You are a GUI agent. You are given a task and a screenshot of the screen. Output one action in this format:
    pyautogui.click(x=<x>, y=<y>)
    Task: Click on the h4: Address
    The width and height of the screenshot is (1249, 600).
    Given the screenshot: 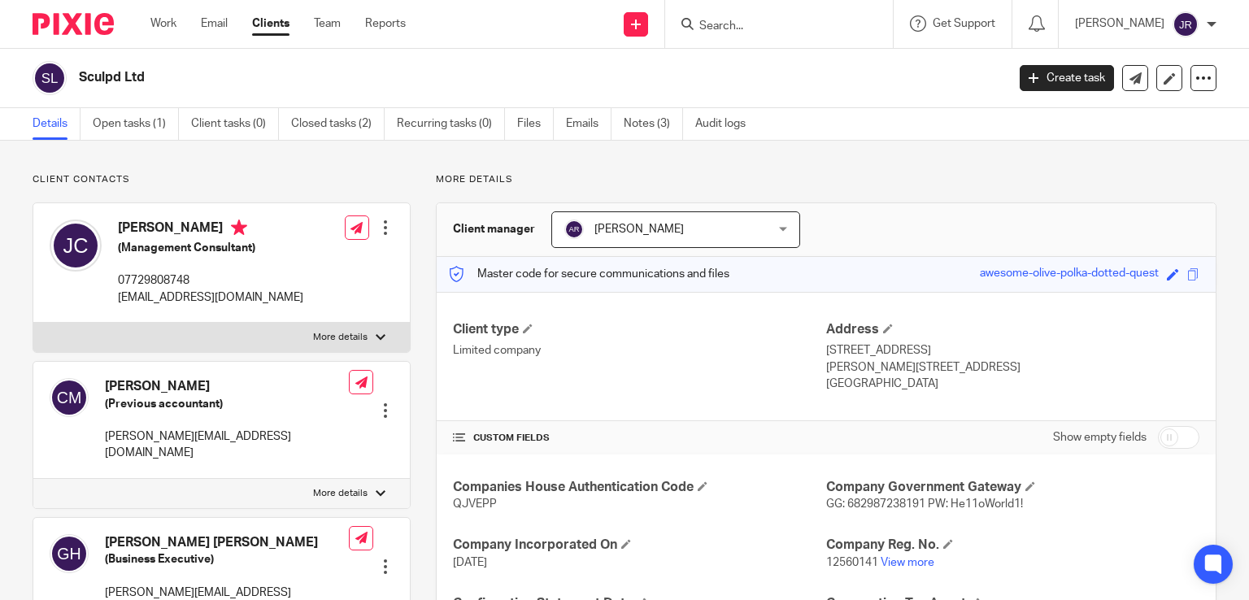 What is the action you would take?
    pyautogui.click(x=1012, y=329)
    